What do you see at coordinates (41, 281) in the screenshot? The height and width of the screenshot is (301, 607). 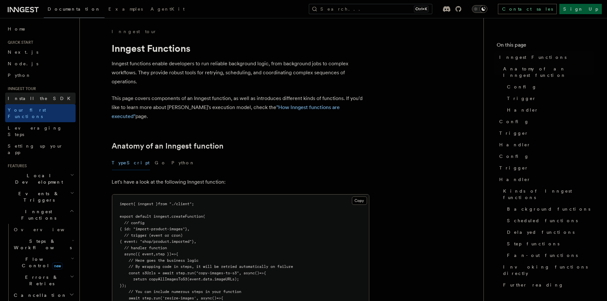 I see `span: Errors & Retries` at bounding box center [41, 281].